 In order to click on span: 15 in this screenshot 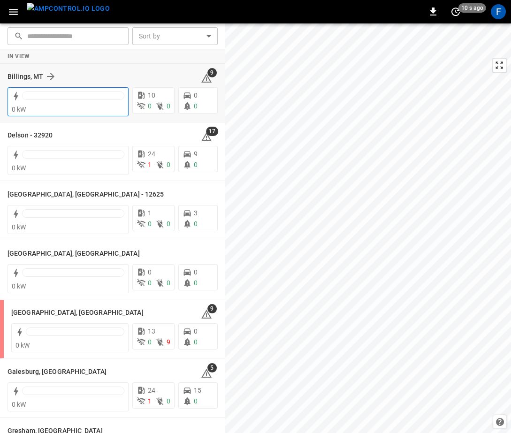, I will do `click(197, 390)`.